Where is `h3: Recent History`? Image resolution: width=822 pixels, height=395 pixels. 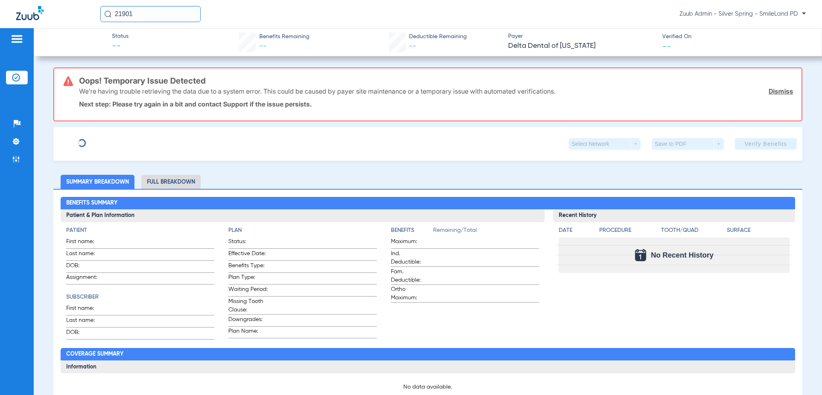
h3: Recent History is located at coordinates (674, 216).